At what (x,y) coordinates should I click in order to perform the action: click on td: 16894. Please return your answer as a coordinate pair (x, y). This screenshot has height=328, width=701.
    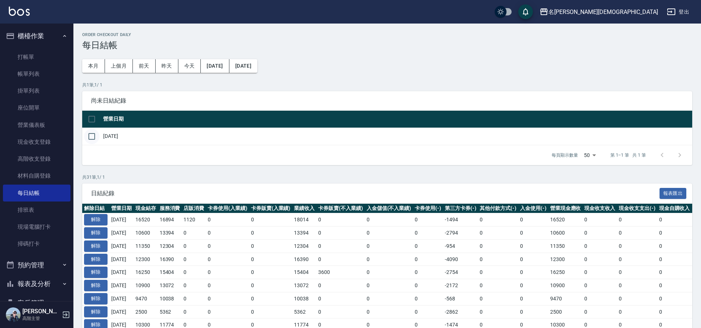
    Looking at the image, I should click on (170, 220).